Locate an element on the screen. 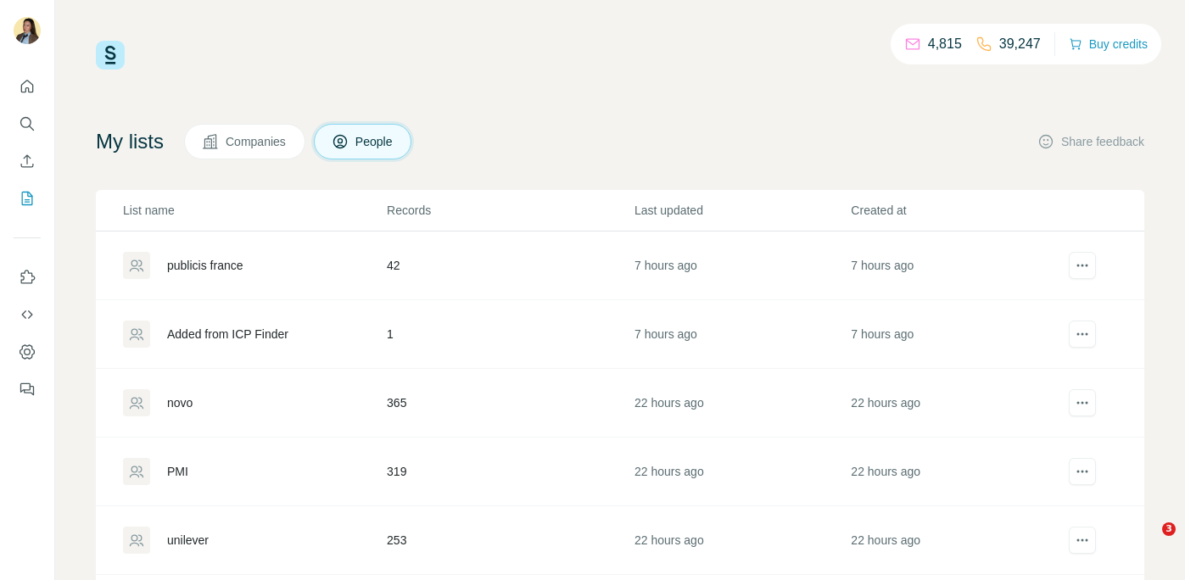 The image size is (1185, 580). button: Use Surfe API is located at coordinates (27, 315).